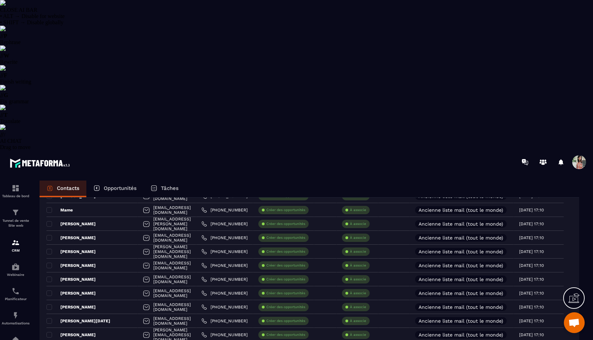  I want to click on div: Ouvrir le chat, so click(575, 323).